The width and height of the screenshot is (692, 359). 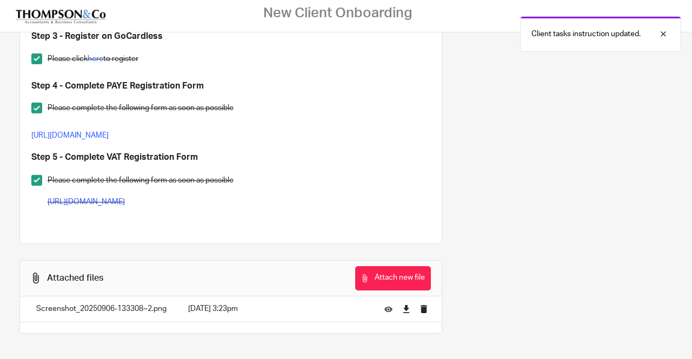 I want to click on button: Attach new file, so click(x=393, y=278).